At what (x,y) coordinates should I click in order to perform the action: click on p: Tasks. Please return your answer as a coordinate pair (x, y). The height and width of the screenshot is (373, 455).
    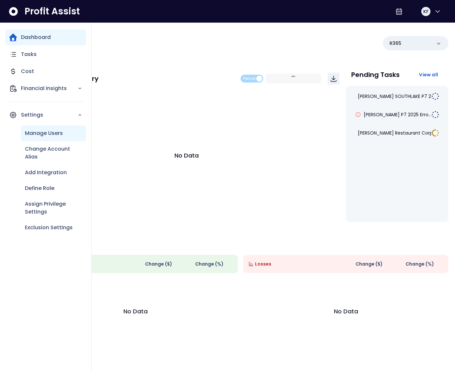
    Looking at the image, I should click on (29, 54).